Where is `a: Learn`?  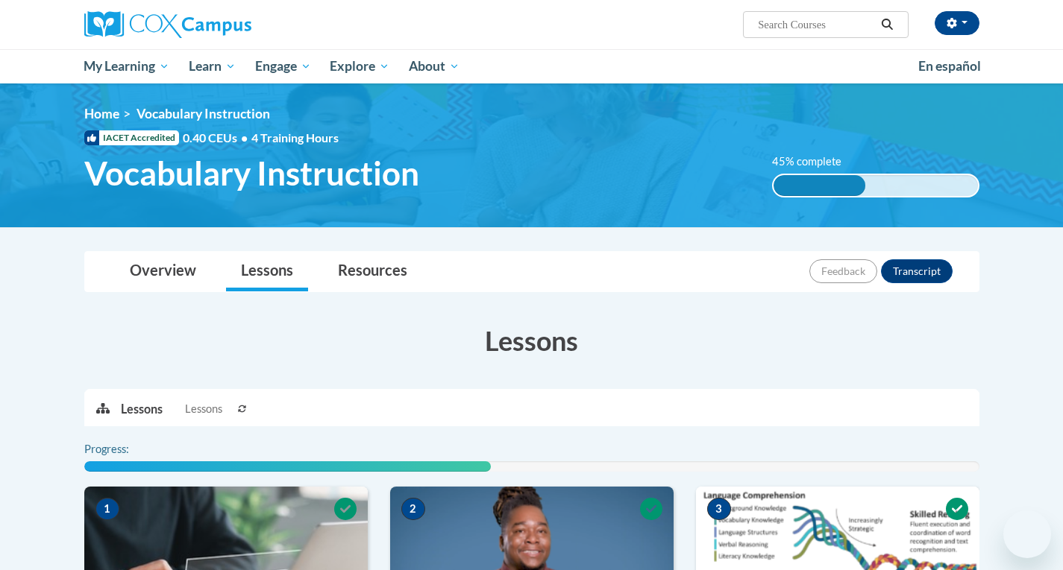
a: Learn is located at coordinates (212, 66).